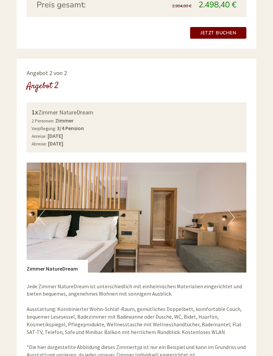 This screenshot has height=356, width=273. Describe the element at coordinates (43, 121) in the screenshot. I see `small: 2 Personen:` at that location.